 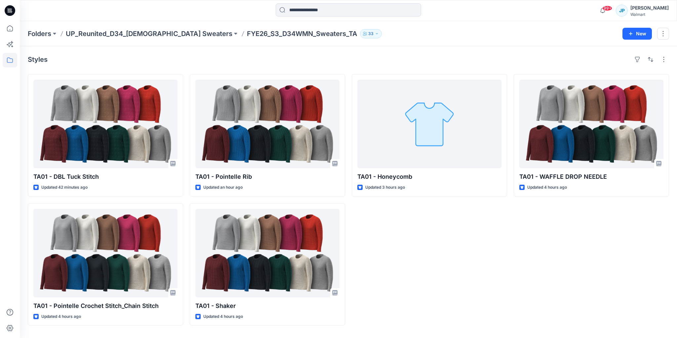 I want to click on p: FYE26_S3_D34WMN_Sweaters_TA, so click(x=302, y=34).